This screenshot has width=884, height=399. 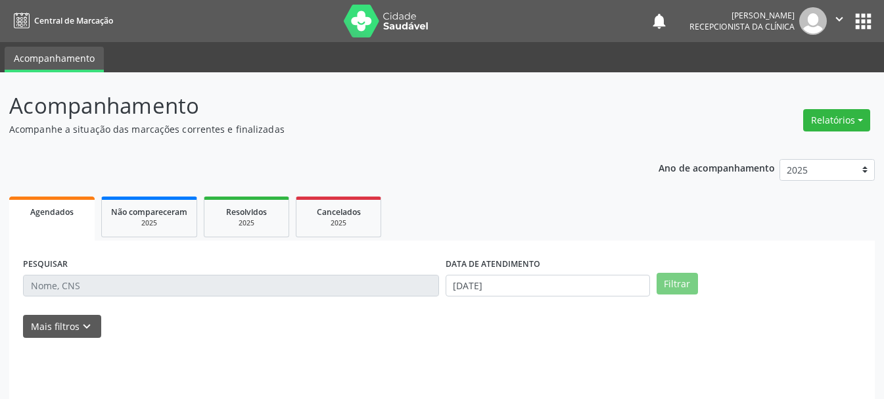 I want to click on a: Acompanhamento, so click(x=54, y=59).